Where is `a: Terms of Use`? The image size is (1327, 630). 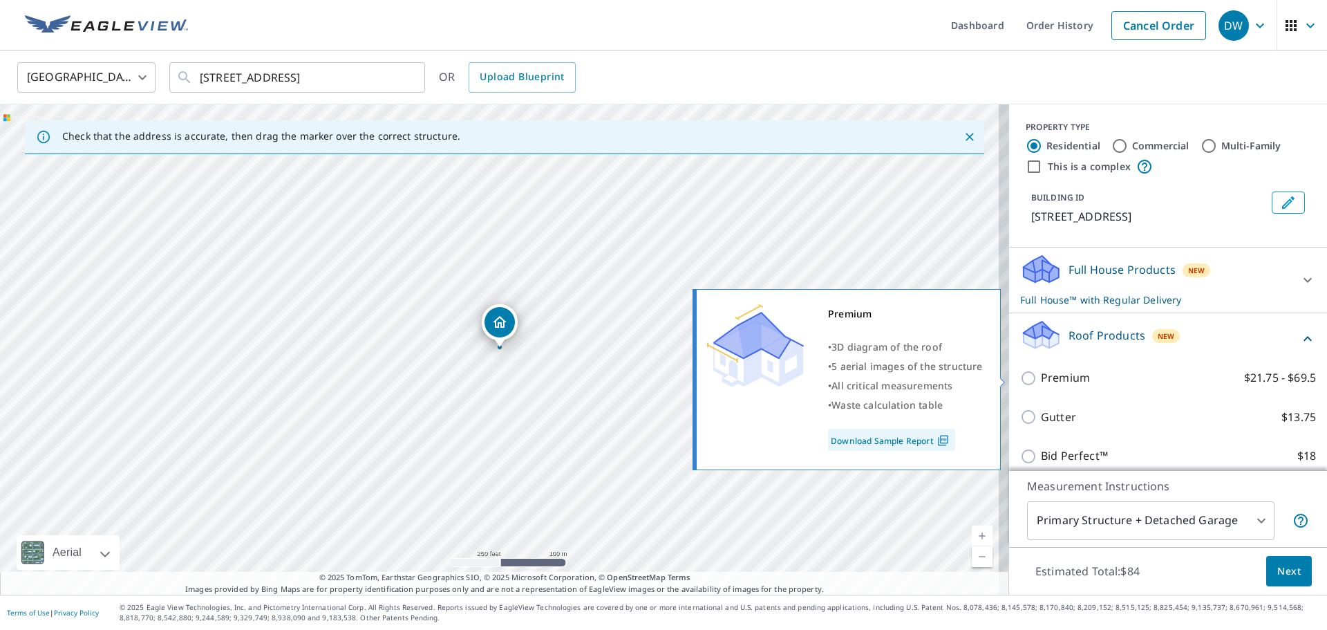 a: Terms of Use is located at coordinates (28, 612).